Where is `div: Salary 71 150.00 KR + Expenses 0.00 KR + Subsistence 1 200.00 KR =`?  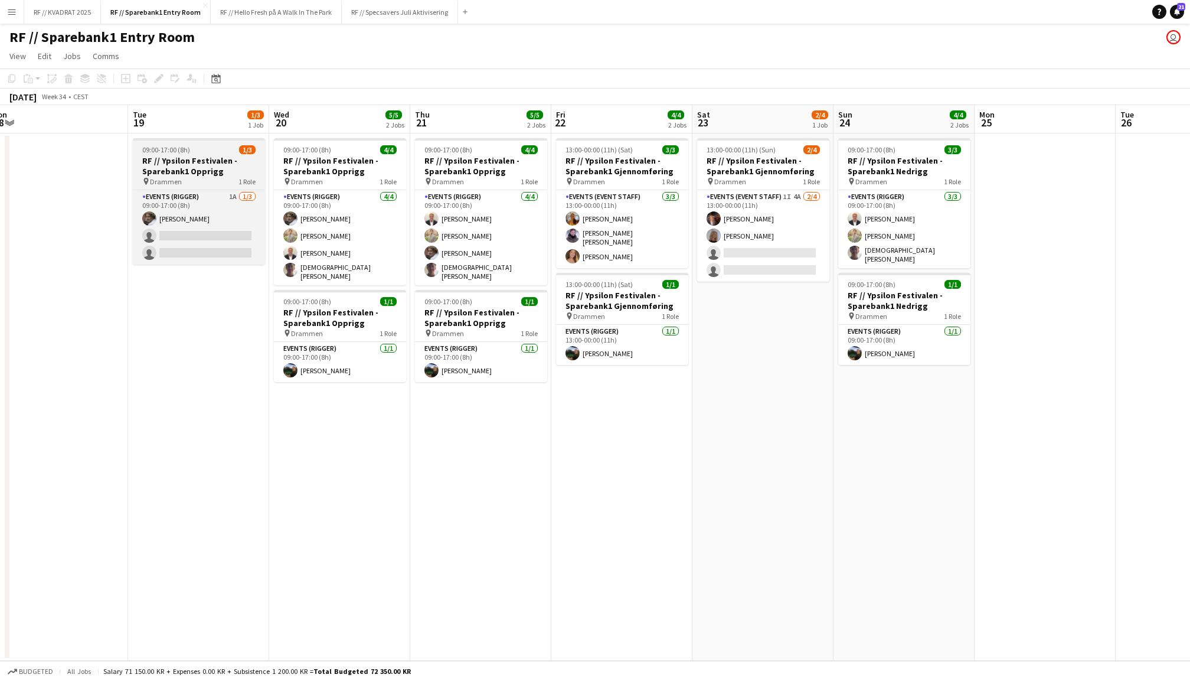 div: Salary 71 150.00 KR + Expenses 0.00 KR + Subsistence 1 200.00 KR = is located at coordinates (257, 671).